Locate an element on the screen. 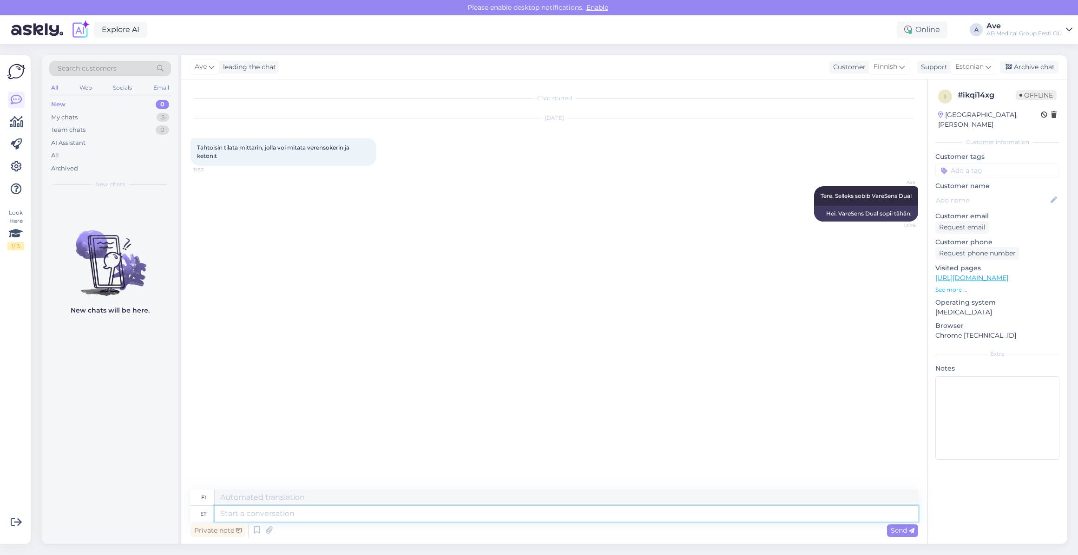  p: See more ... is located at coordinates (997, 290).